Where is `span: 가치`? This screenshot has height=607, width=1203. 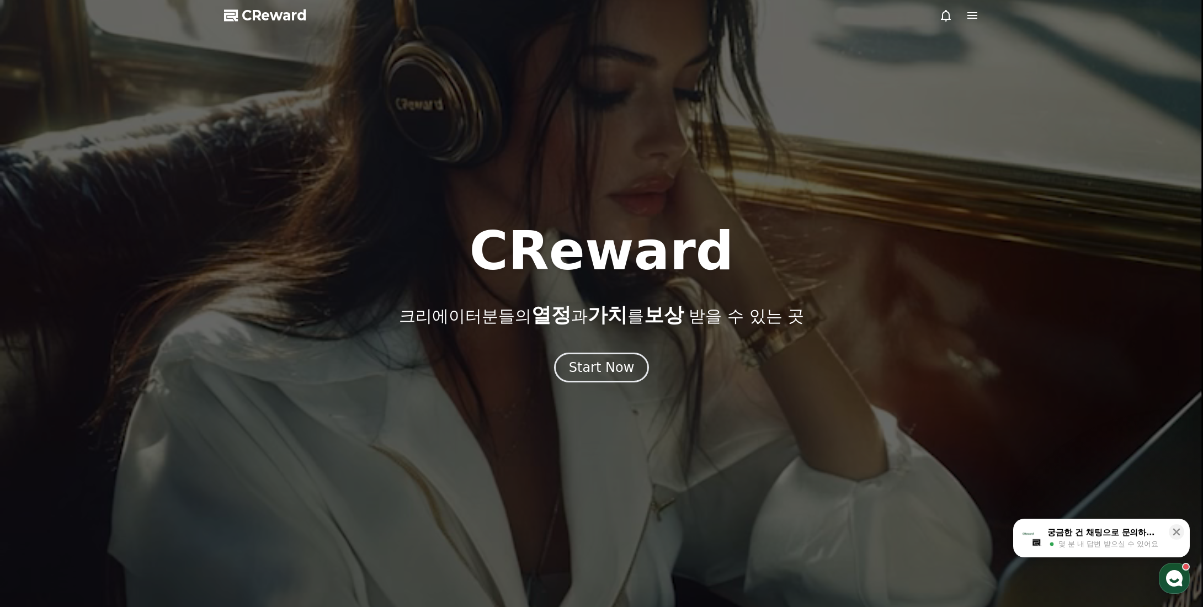
span: 가치 is located at coordinates (608, 315).